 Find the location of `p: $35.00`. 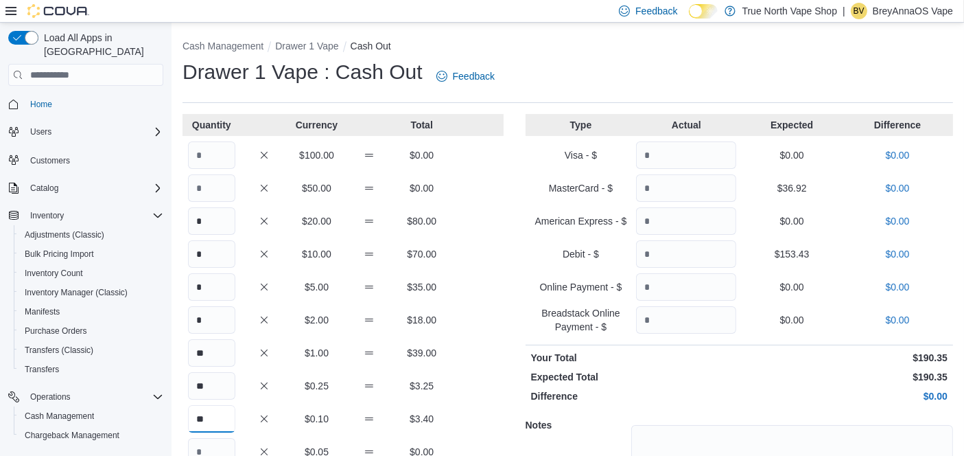

p: $35.00 is located at coordinates (421, 287).